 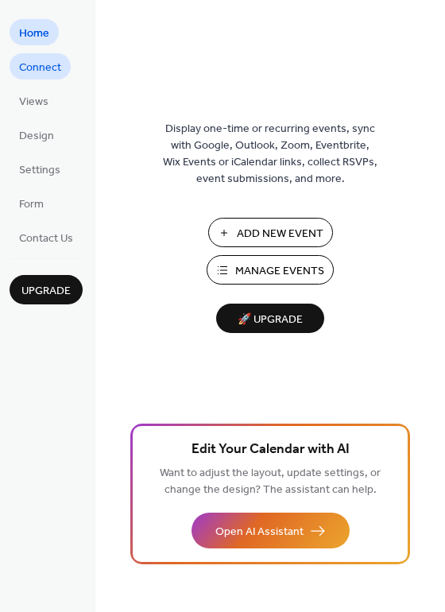 What do you see at coordinates (270, 154) in the screenshot?
I see `span: Display one-time or recurring events, sync with Google, Outlook, Zoom, Eventbrite, Wix Events or ...` at bounding box center [270, 154].